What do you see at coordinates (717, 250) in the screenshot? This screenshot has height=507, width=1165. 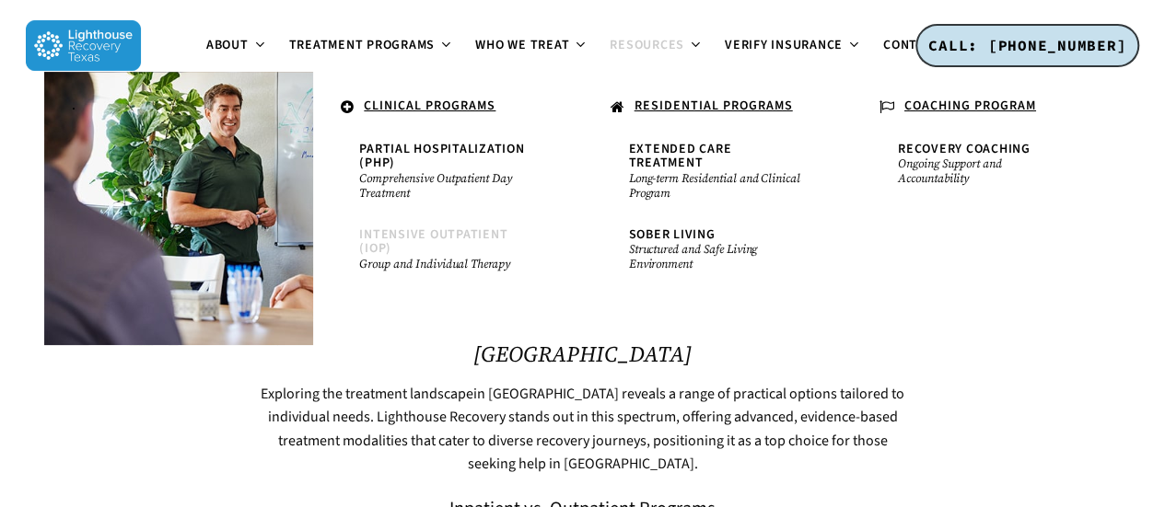 I see `a: Sober LivingStructured and Safe Living Environment` at bounding box center [717, 250].